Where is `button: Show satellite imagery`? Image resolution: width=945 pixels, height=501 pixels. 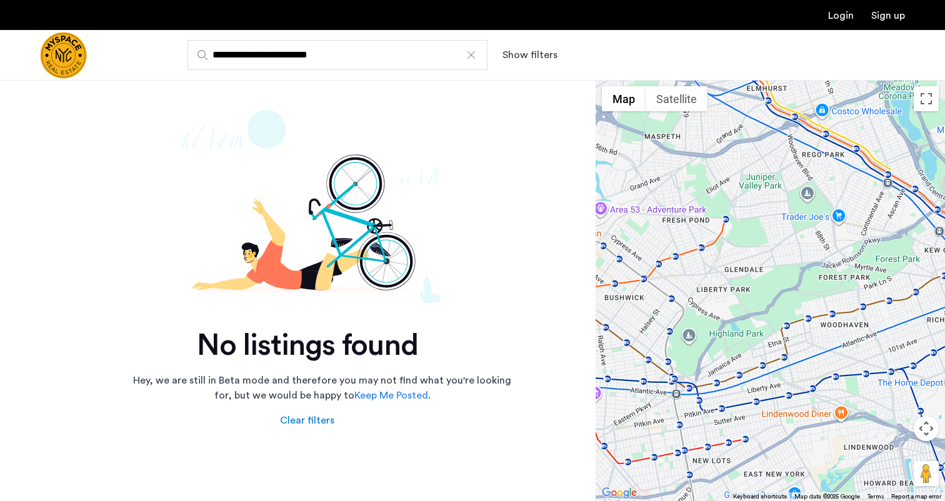 button: Show satellite imagery is located at coordinates (676, 99).